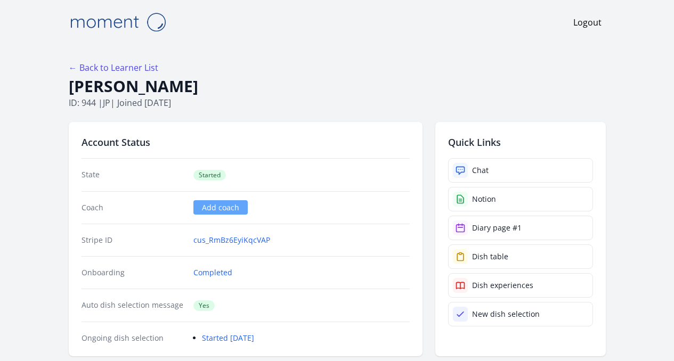  Describe the element at coordinates (484, 199) in the screenshot. I see `div: Notion` at that location.